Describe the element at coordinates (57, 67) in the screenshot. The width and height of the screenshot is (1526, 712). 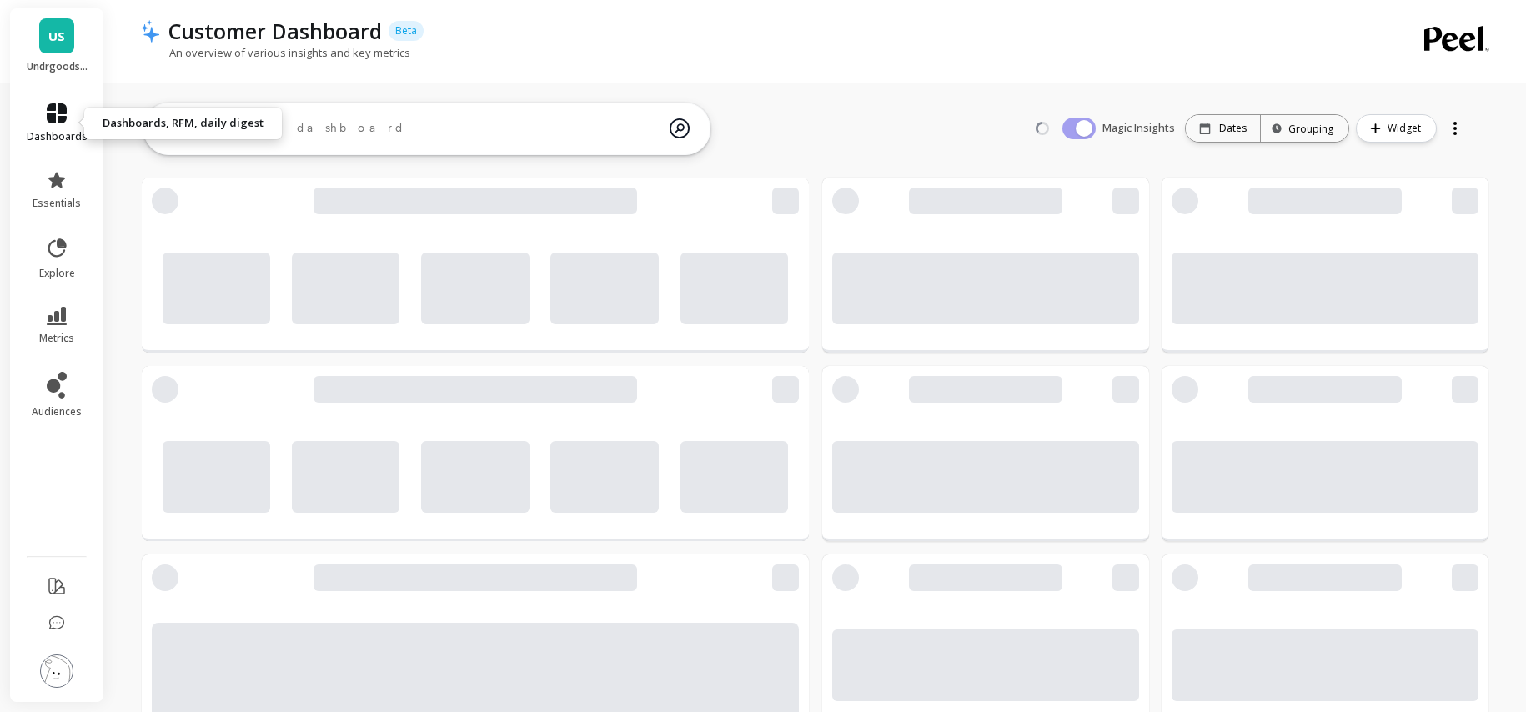
I see `p: Undrgoods SAR` at that location.